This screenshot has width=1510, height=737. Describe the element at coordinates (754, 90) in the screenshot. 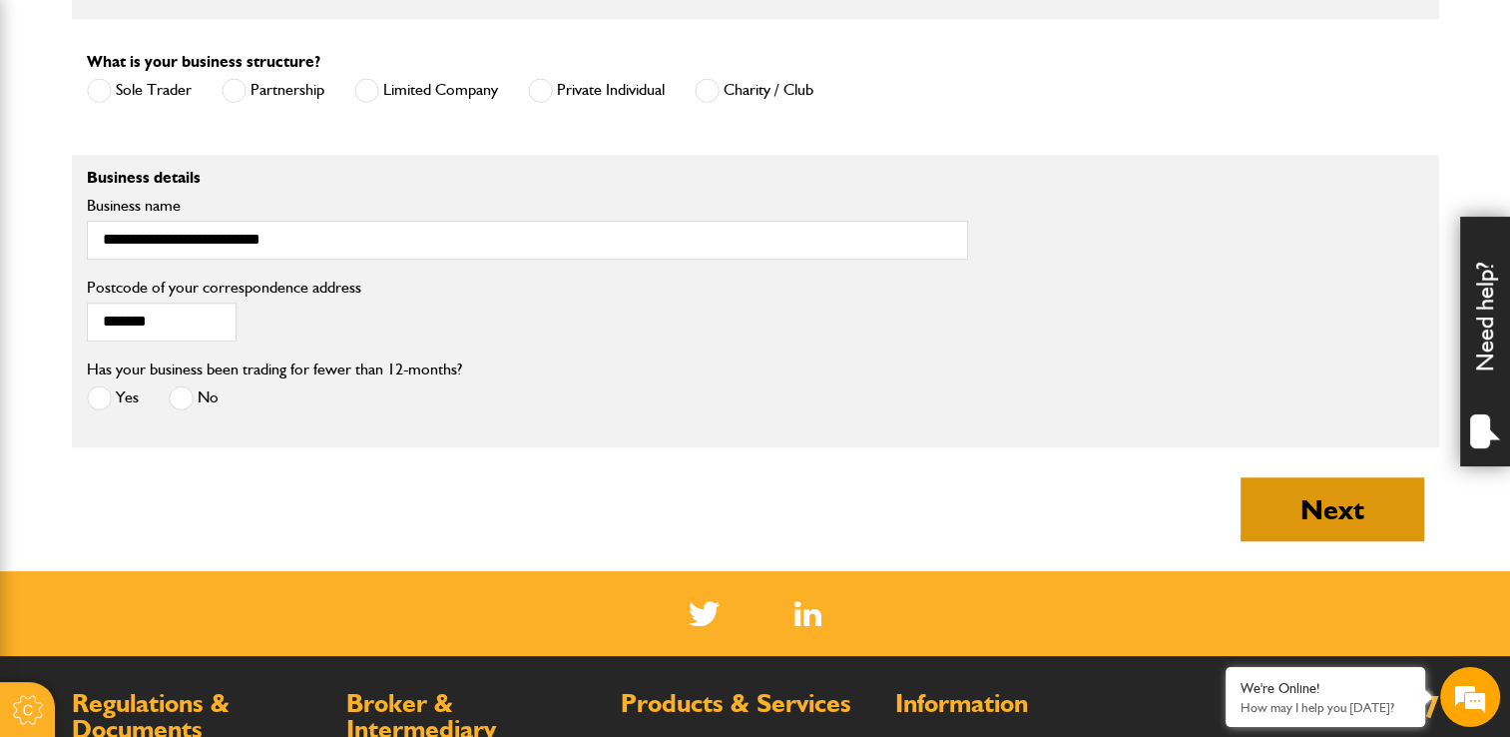

I see `label: Charity / Club` at that location.